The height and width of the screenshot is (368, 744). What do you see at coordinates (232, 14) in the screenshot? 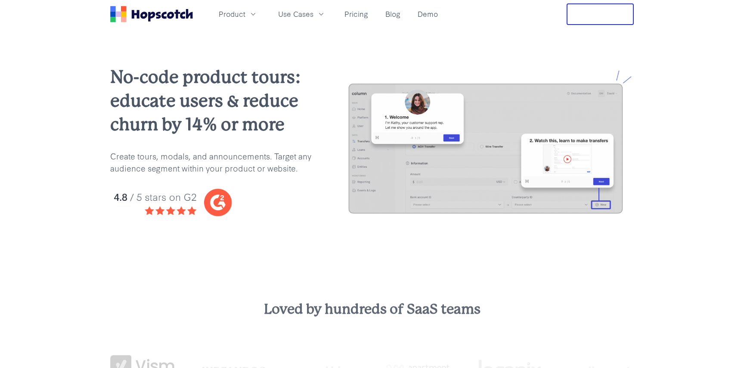
I see `span: Product` at bounding box center [232, 14].